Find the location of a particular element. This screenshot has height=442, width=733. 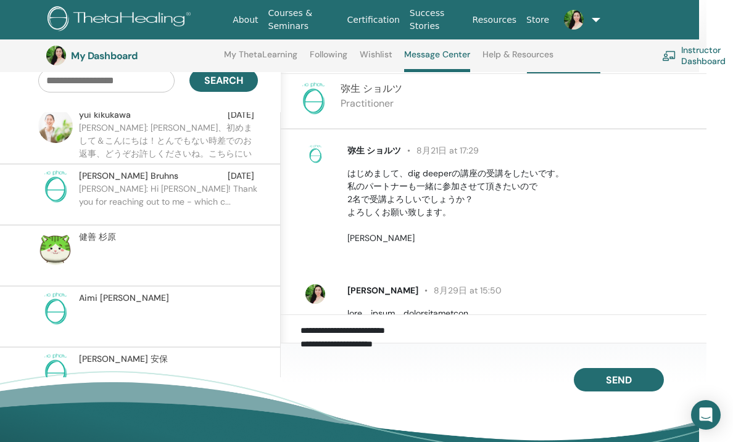

span: yui kikukawa is located at coordinates (105, 115).